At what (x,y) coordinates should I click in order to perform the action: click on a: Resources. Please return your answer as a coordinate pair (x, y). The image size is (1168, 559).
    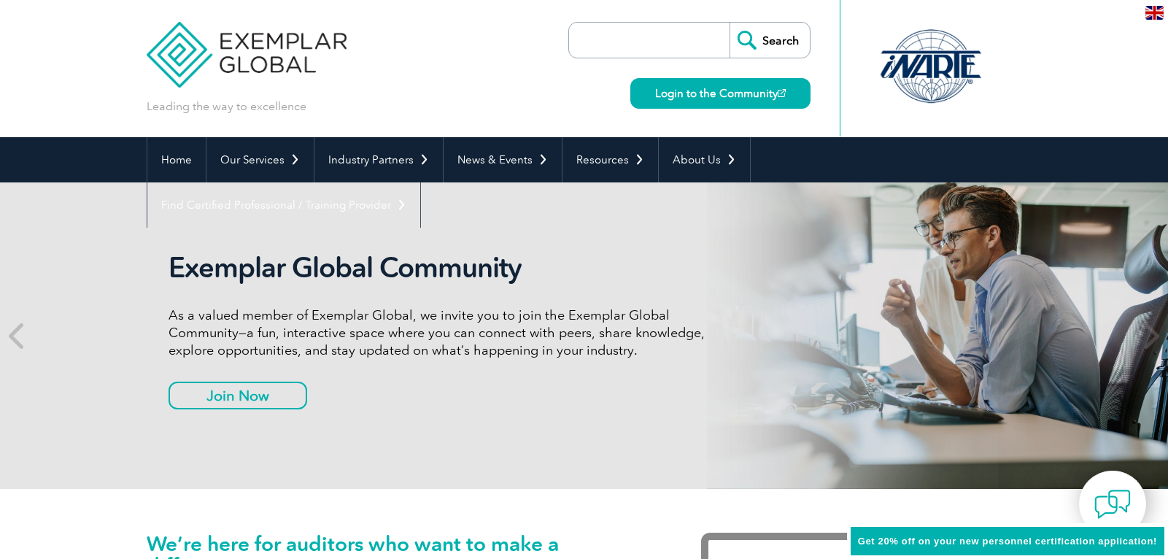
    Looking at the image, I should click on (610, 160).